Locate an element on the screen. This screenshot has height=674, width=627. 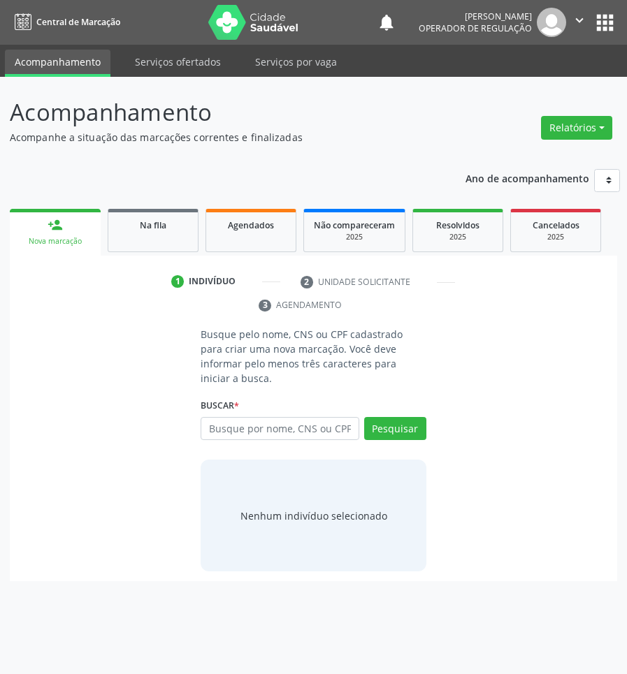
span: Não compareceram is located at coordinates (354, 225).